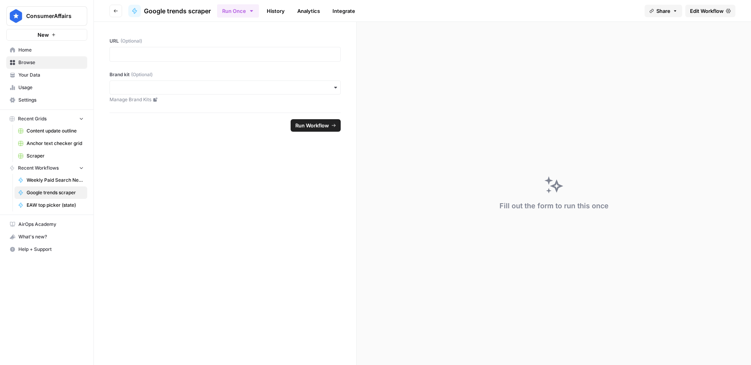 This screenshot has height=365, width=751. I want to click on span: New, so click(43, 35).